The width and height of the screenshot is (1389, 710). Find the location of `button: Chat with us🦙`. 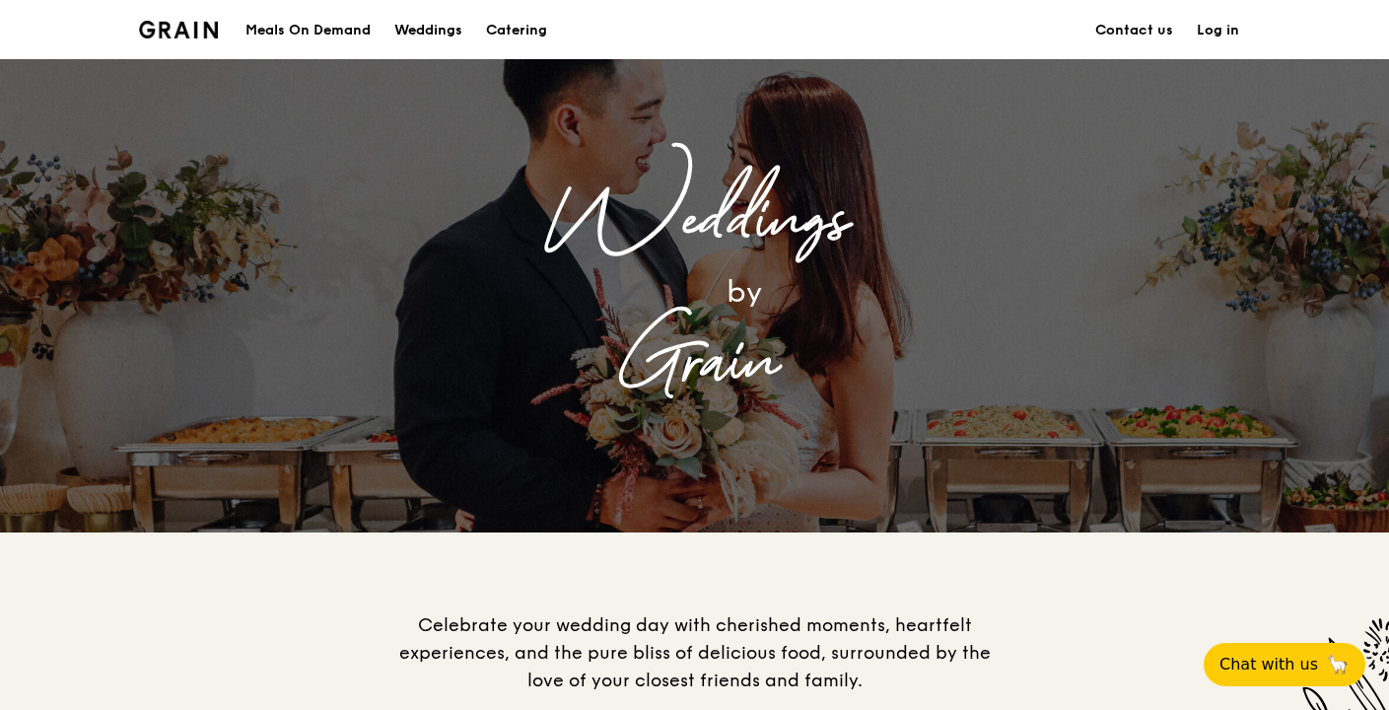

button: Chat with us🦙 is located at coordinates (1285, 665).